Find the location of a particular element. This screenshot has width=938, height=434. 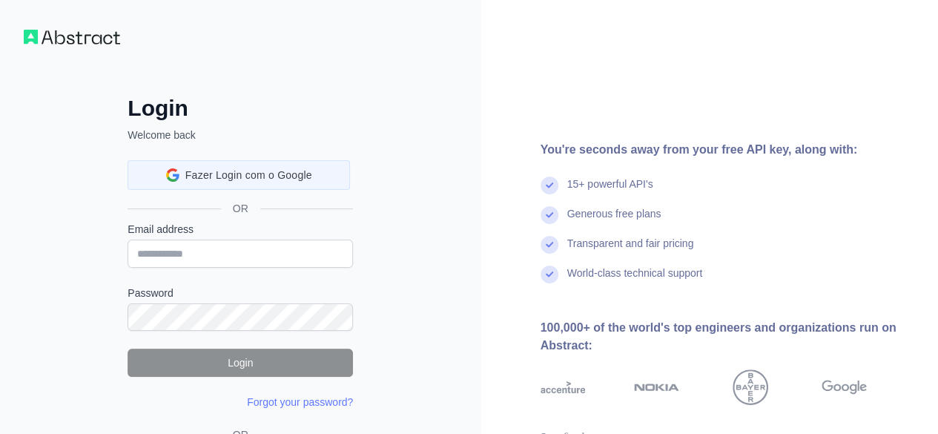

div: 15+ powerful API's is located at coordinates (610, 191).